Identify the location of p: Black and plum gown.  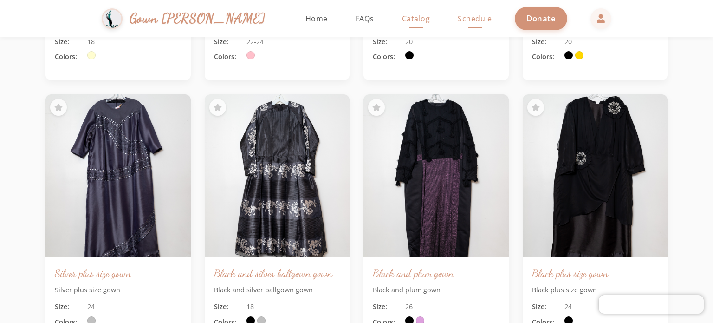
(436, 290).